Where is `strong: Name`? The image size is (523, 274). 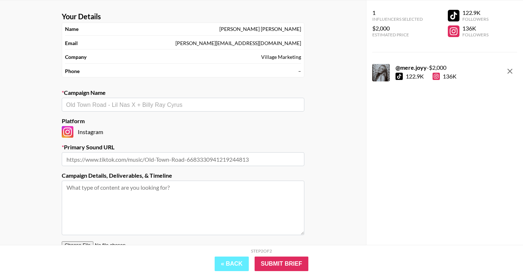
strong: Name is located at coordinates (72, 29).